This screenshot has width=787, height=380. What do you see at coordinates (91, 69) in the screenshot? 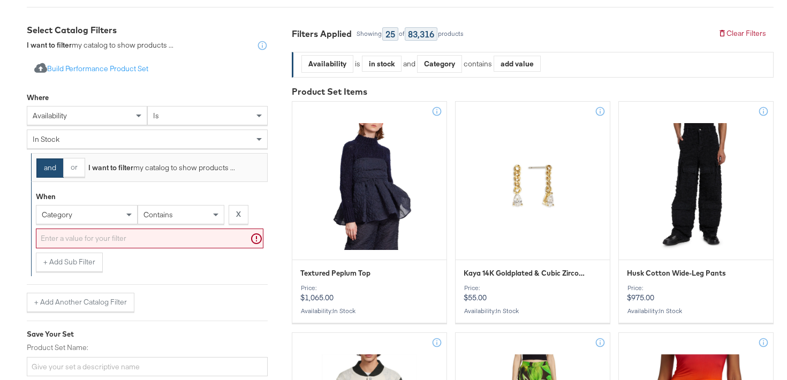
I see `button: Build Performance Product Set` at bounding box center [91, 69].